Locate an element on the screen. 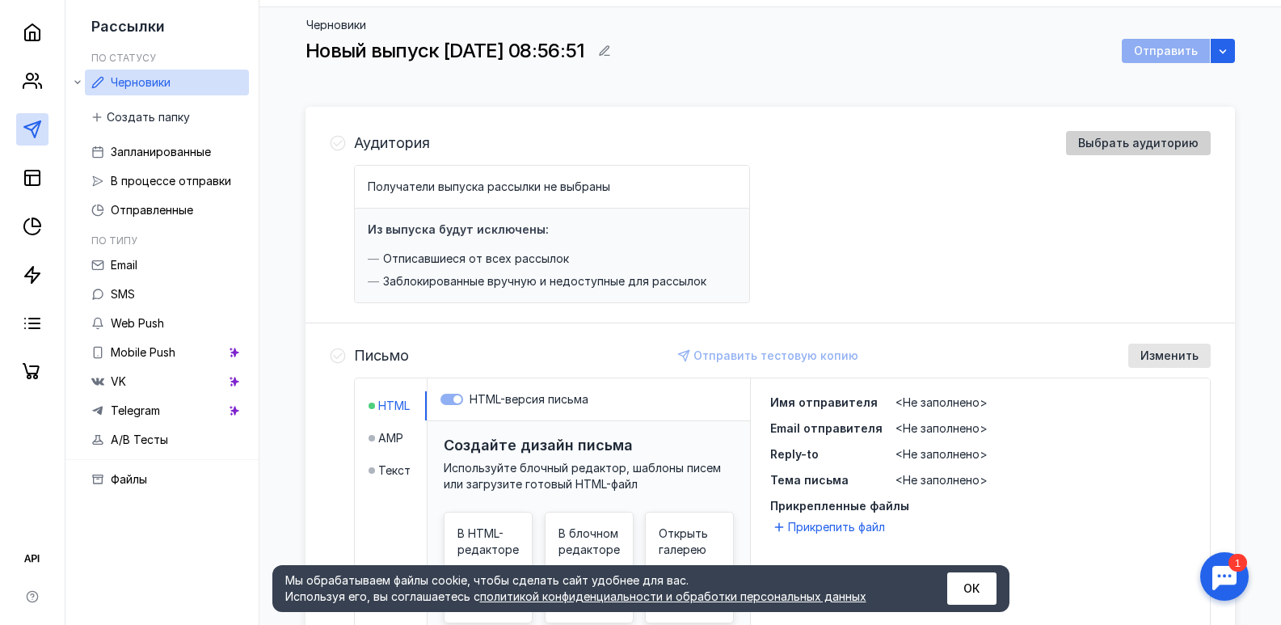  h5: По статусу is located at coordinates (124, 57).